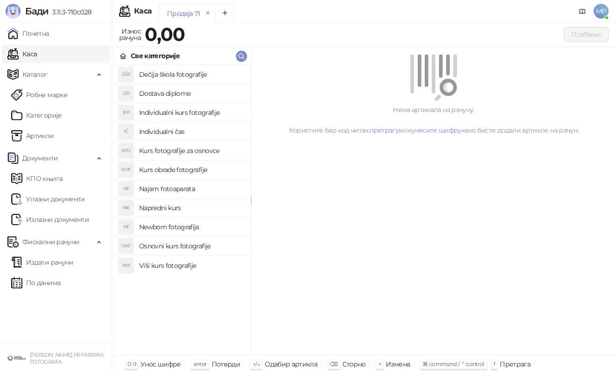 This screenshot has width=616, height=373. What do you see at coordinates (191, 94) in the screenshot?
I see `h4: Dostava diplome` at bounding box center [191, 94].